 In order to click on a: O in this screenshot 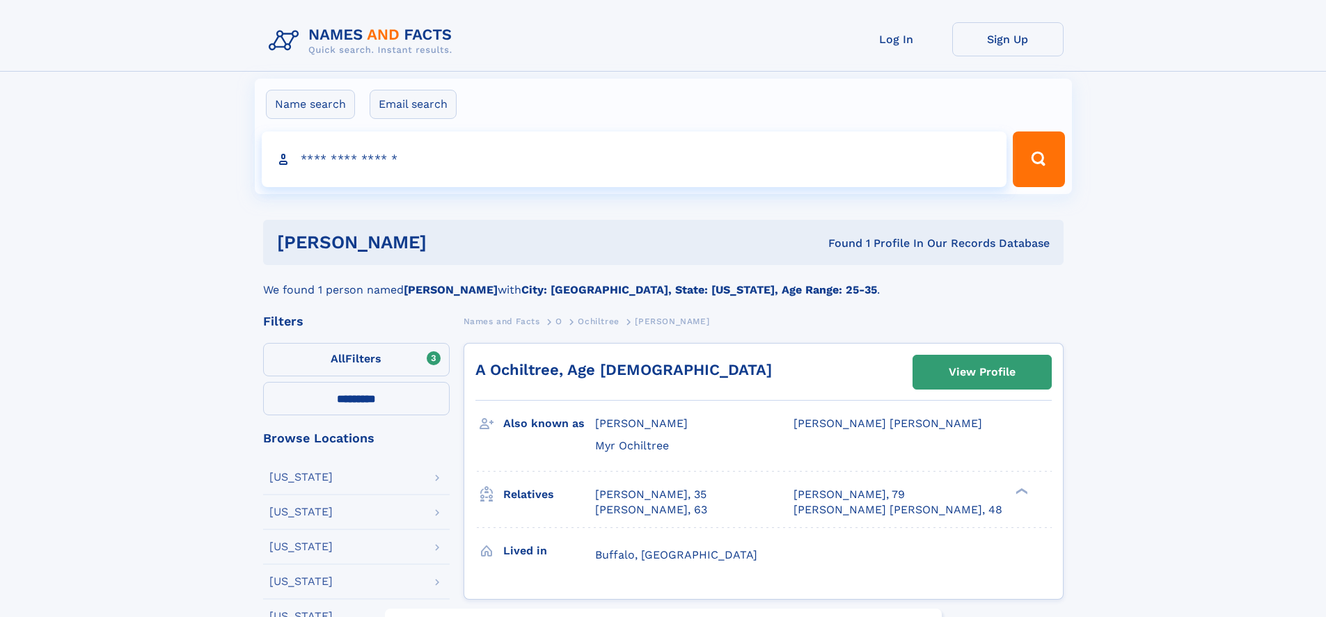, I will do `click(559, 321)`.